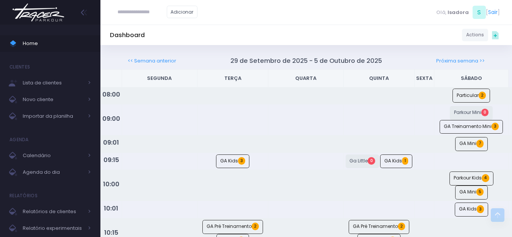  Describe the element at coordinates (53, 116) in the screenshot. I see `span: Importar da planilha` at that location.